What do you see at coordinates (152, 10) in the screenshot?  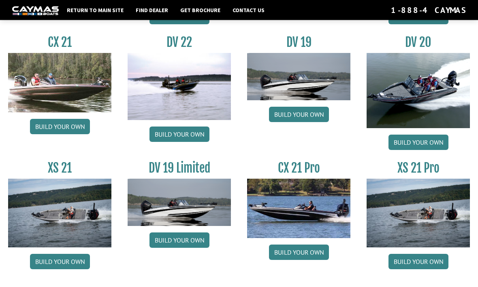 I see `a: Find Dealer` at bounding box center [152, 10].